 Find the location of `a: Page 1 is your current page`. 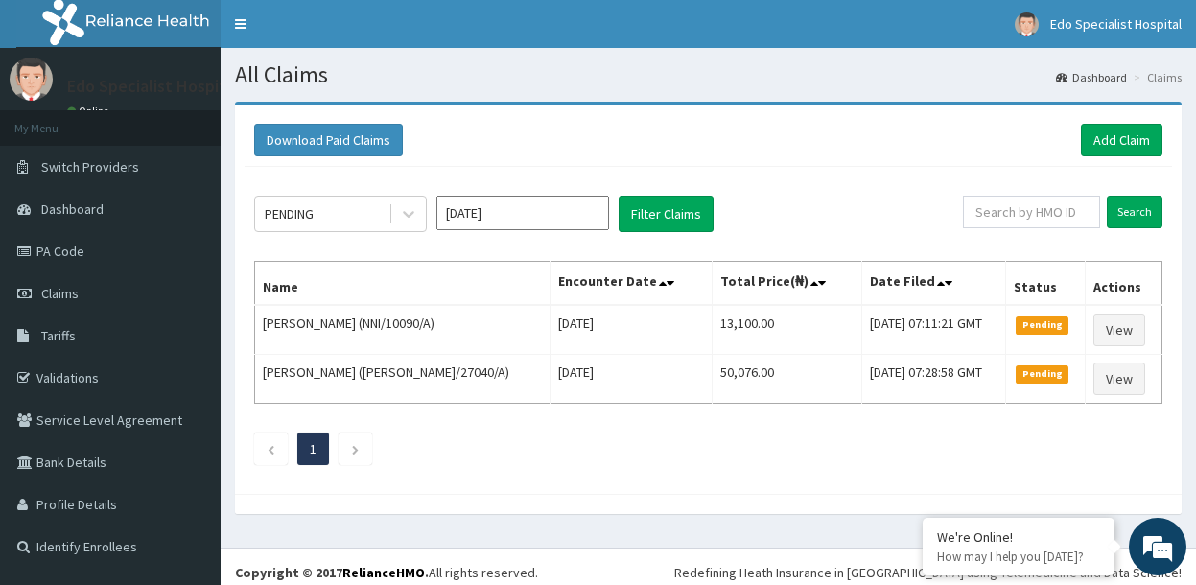

a: Page 1 is your current page is located at coordinates (313, 449).